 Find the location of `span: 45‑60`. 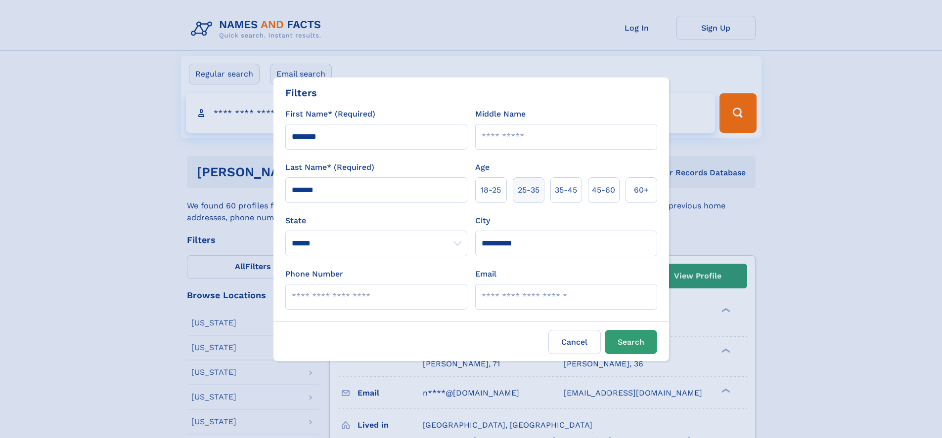

span: 45‑60 is located at coordinates (603, 190).